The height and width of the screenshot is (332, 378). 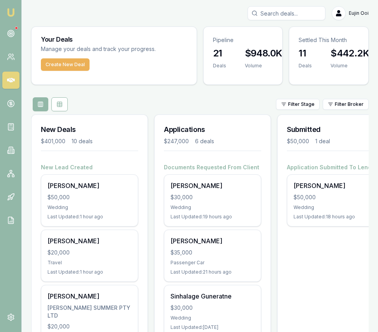 What do you see at coordinates (301, 104) in the screenshot?
I see `span: Filter Stage` at bounding box center [301, 104].